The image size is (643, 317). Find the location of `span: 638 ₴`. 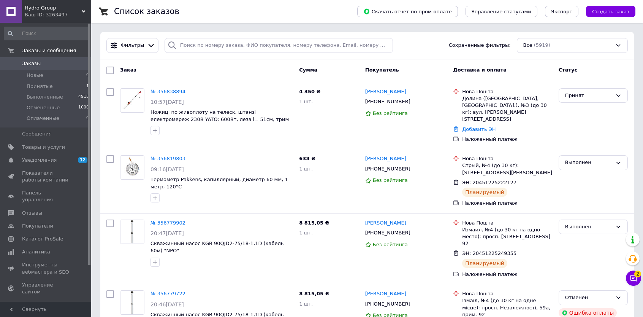

span: 638 ₴ is located at coordinates (307, 158).